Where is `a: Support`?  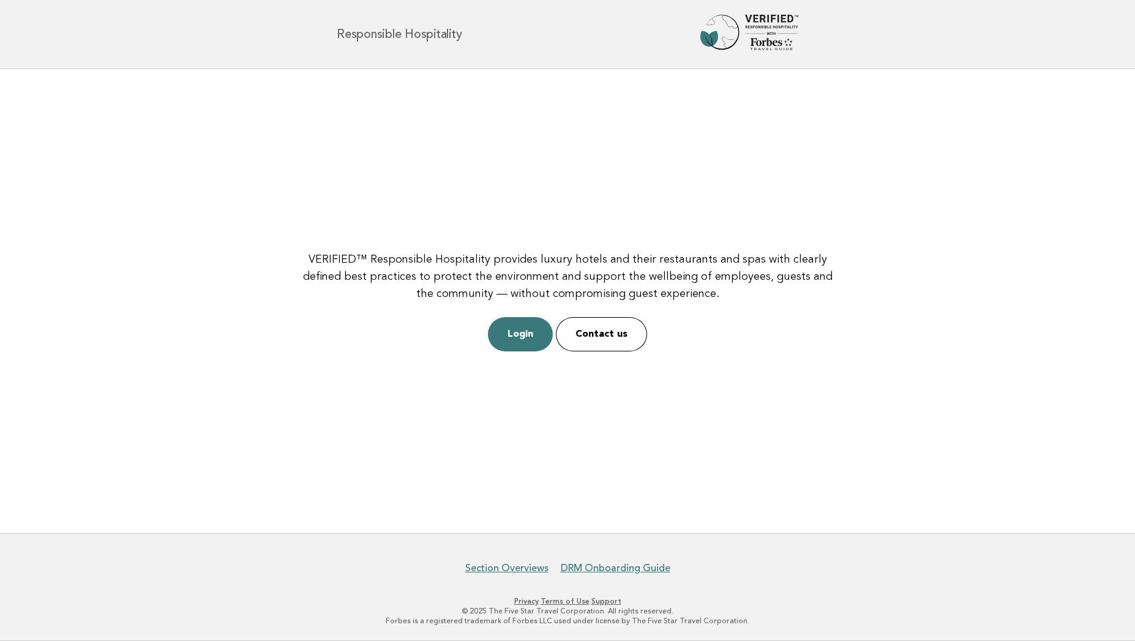
a: Support is located at coordinates (606, 601).